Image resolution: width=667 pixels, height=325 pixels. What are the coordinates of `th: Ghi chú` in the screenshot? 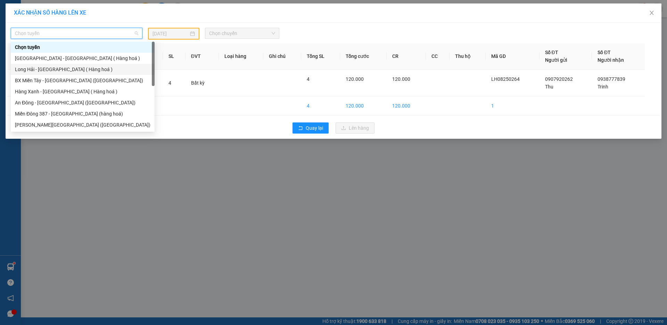 It's located at (282, 56).